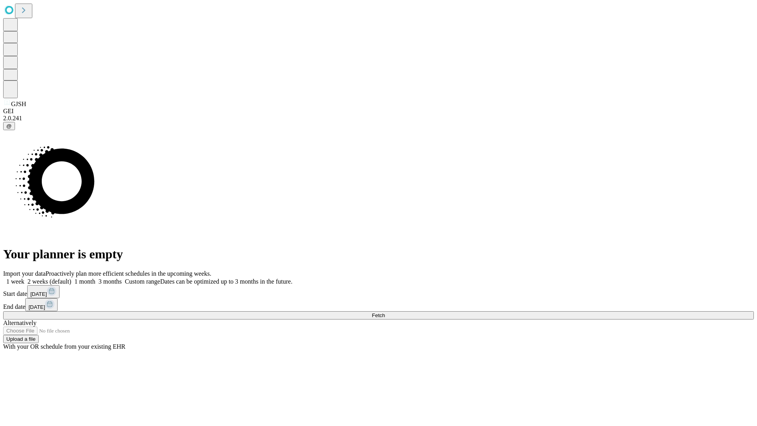  What do you see at coordinates (21, 339) in the screenshot?
I see `button: Upload a file` at bounding box center [21, 339].